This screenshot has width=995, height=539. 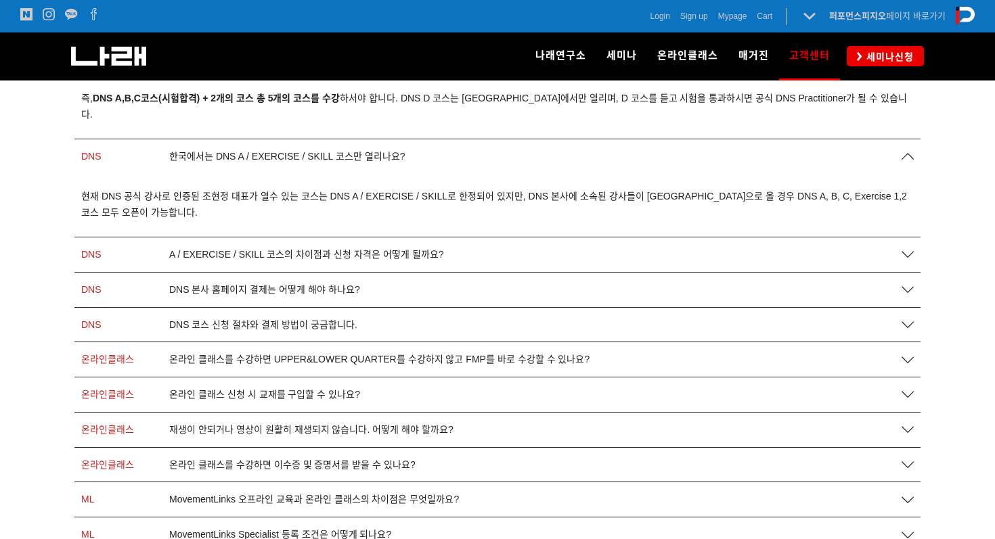 What do you see at coordinates (265, 290) in the screenshot?
I see `span: DNS 본사 홈페이지 결제는 어떻게 해야 하나요?` at bounding box center [265, 290].